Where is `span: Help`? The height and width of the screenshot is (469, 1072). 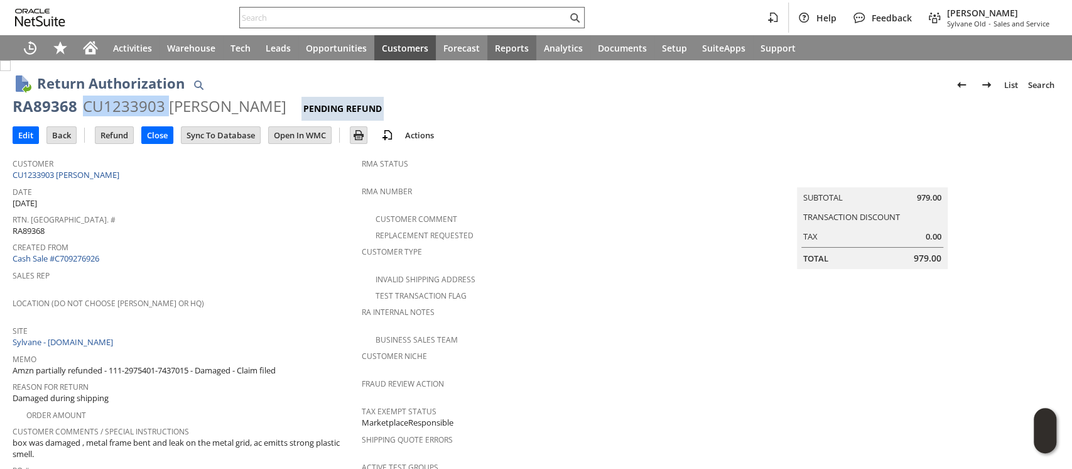 span: Help is located at coordinates (827, 18).